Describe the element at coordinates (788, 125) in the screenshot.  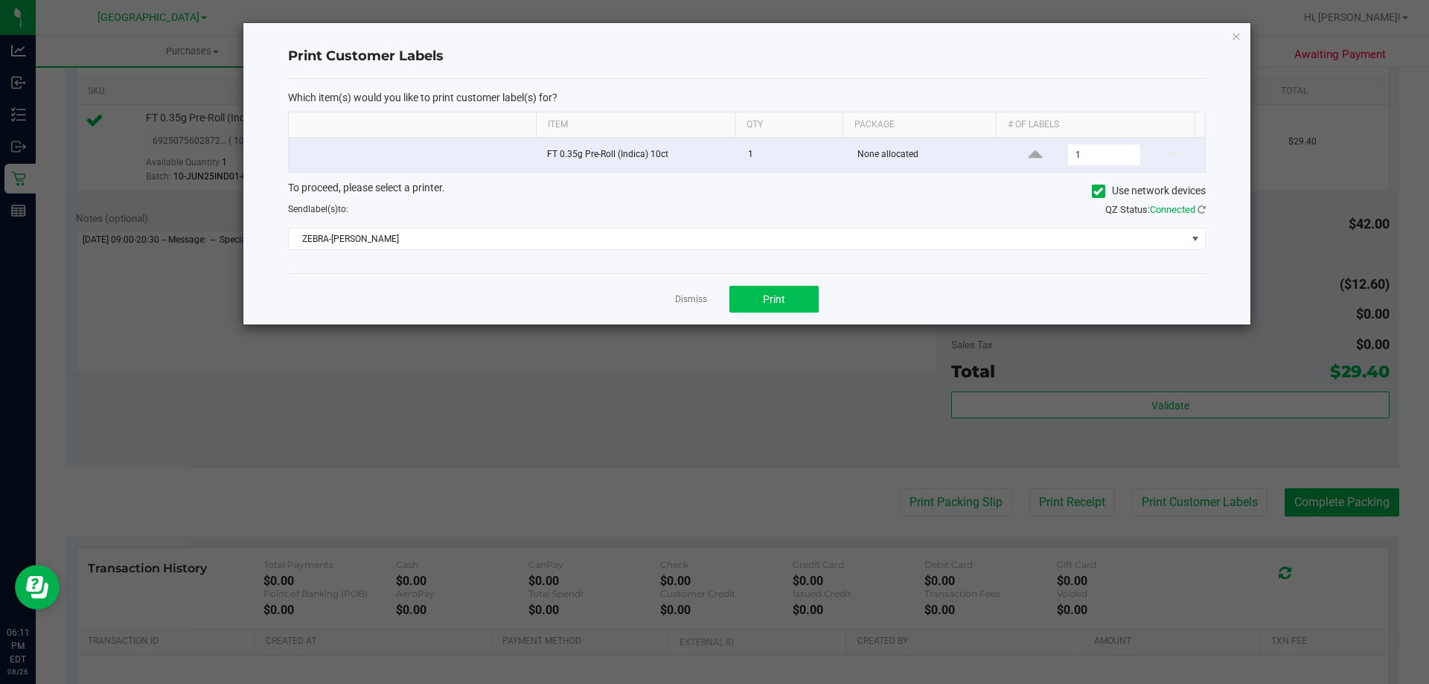
I see `th: Qty` at that location.